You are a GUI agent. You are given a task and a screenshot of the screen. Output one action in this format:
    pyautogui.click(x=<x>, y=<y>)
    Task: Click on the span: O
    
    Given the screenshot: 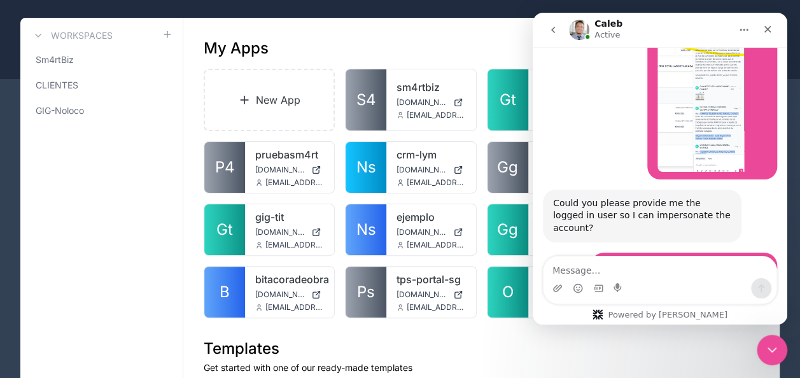 What is the action you would take?
    pyautogui.click(x=508, y=292)
    